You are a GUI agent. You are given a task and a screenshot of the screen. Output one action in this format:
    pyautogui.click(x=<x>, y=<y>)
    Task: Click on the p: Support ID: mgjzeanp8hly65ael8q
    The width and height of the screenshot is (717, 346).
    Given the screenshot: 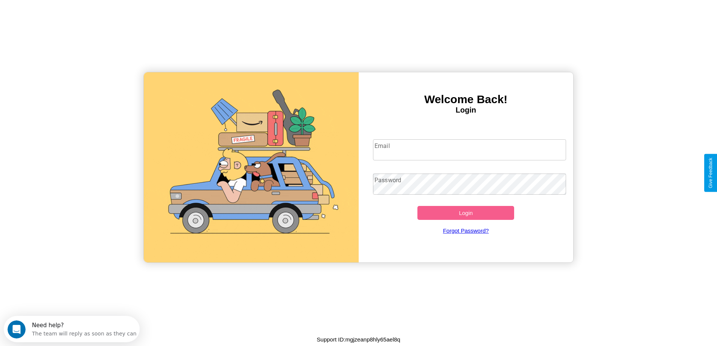 What is the action you would take?
    pyautogui.click(x=359, y=339)
    